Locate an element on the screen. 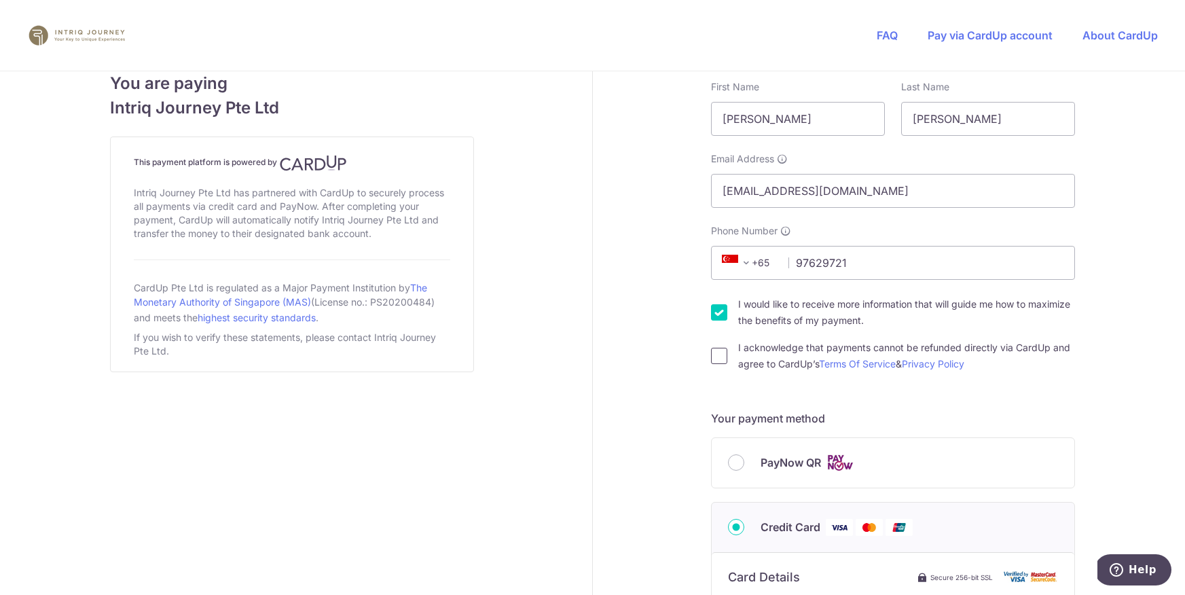  div: PayNow QR Cards logo is located at coordinates (893, 463).